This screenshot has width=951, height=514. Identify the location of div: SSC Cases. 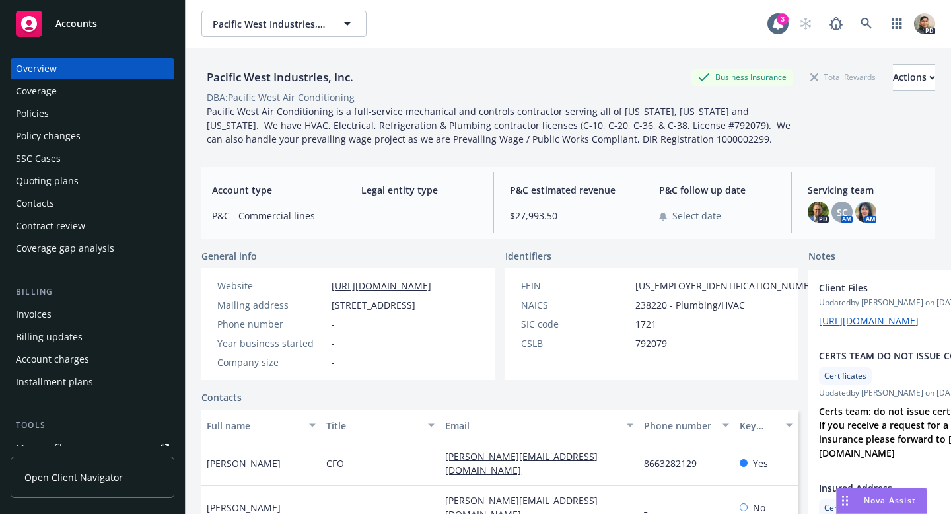
(38, 158).